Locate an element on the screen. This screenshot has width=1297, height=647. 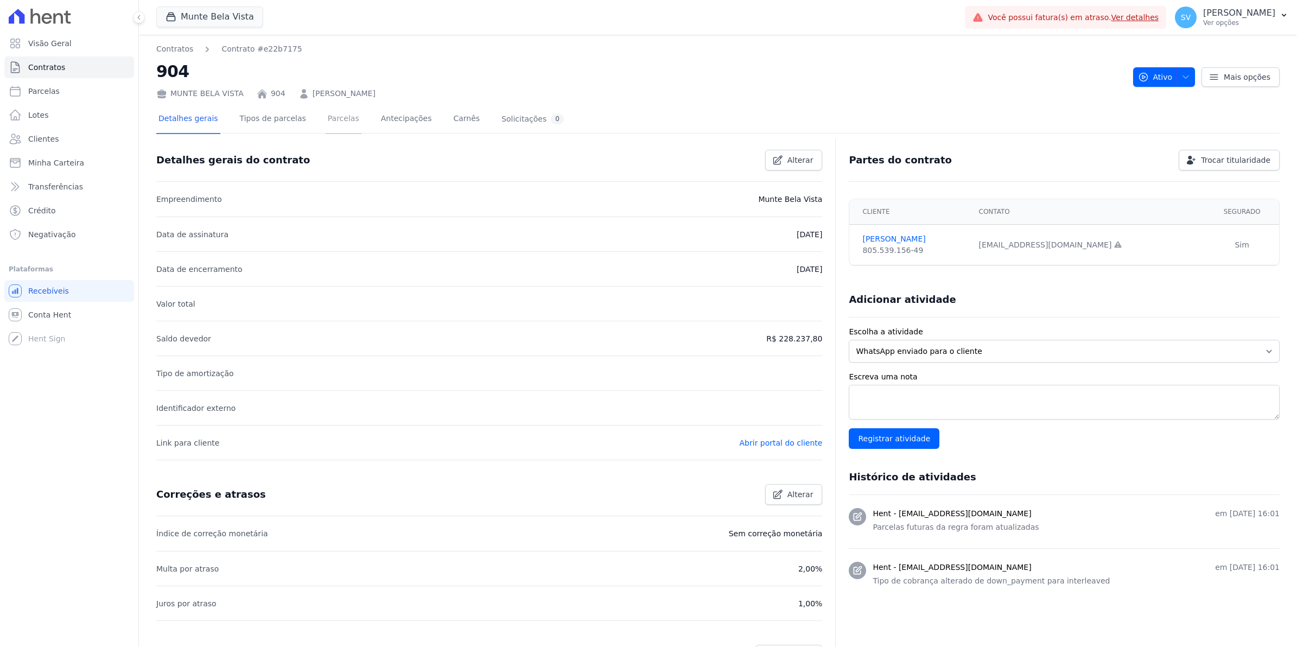
a: Solicitações0 is located at coordinates (532, 119).